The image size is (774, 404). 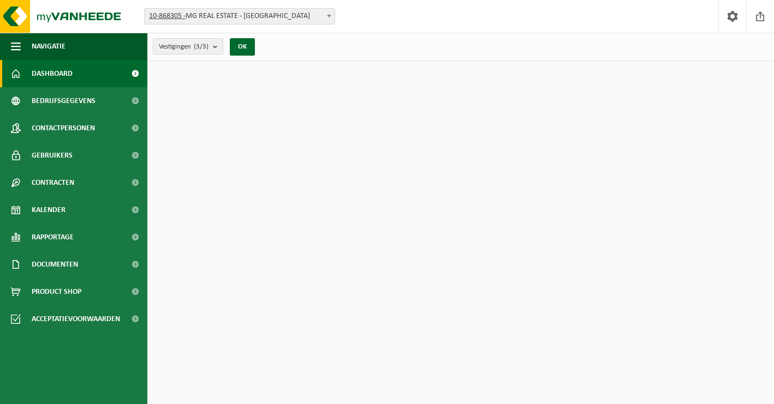 I want to click on tcxspan: Call 10-868305 - via 3CX, so click(x=167, y=16).